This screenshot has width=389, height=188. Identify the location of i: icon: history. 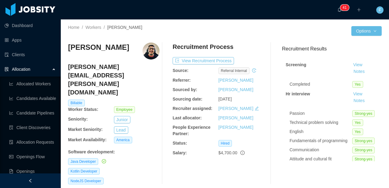
(254, 71).